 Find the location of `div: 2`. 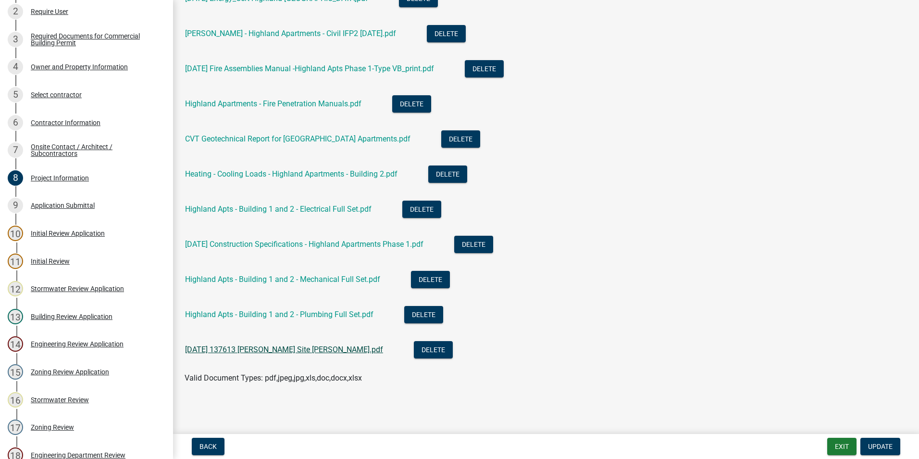

div: 2 is located at coordinates (15, 12).